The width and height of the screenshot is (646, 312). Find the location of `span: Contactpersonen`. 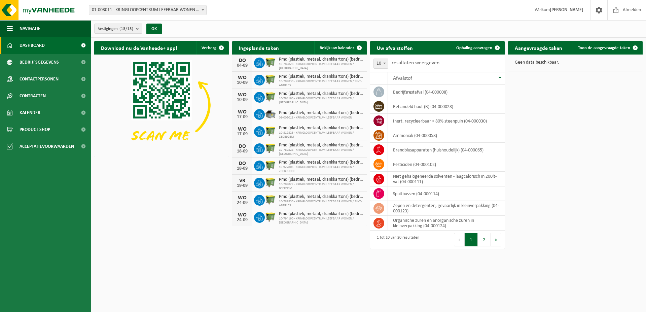

span: Contactpersonen is located at coordinates (39, 79).